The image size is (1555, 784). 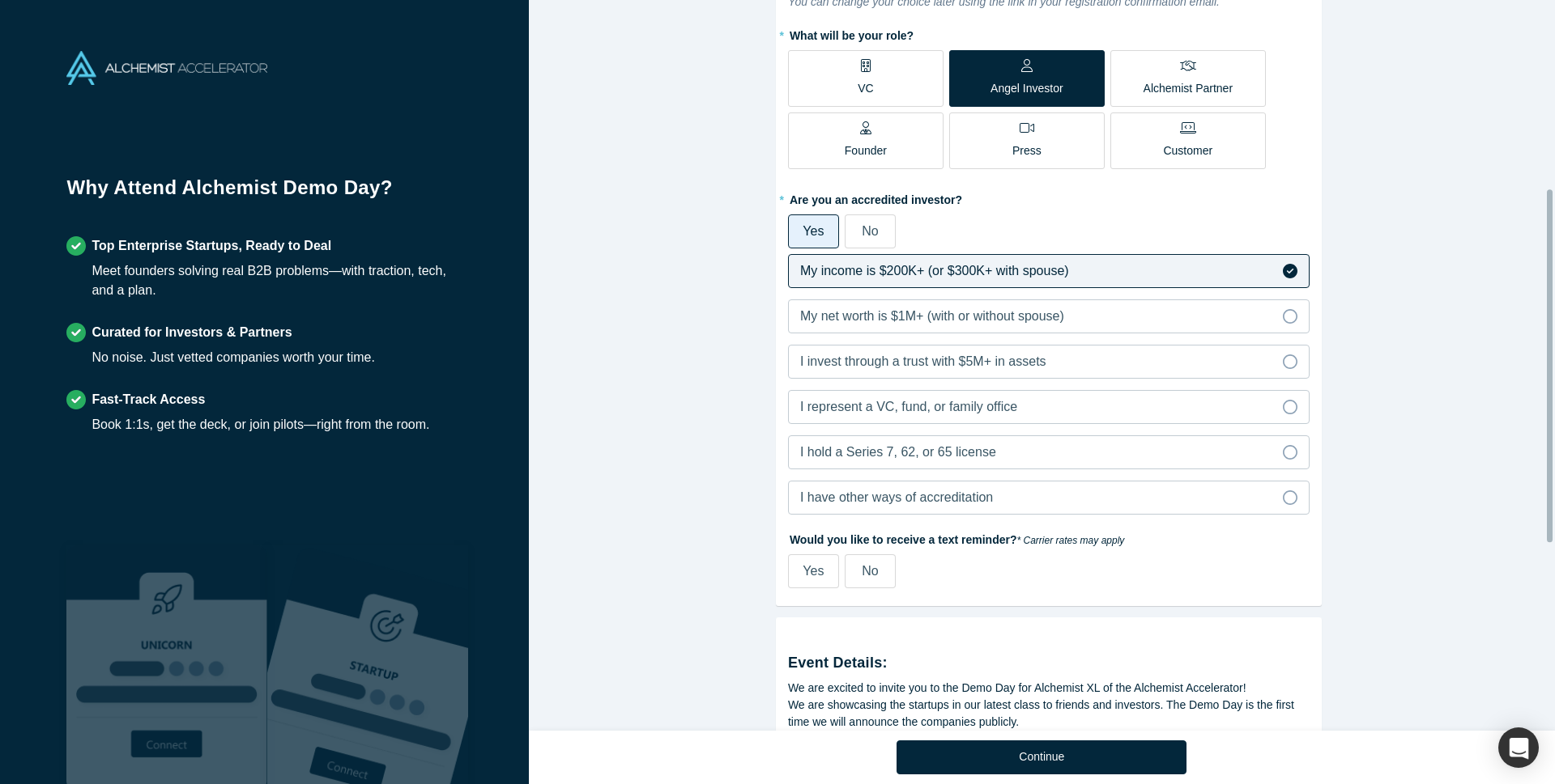 What do you see at coordinates (1049, 688) in the screenshot?
I see `div: We are excited to invite you to the Demo Day for Alchemist XL of the Alchemist Accelerator!` at bounding box center [1049, 688].